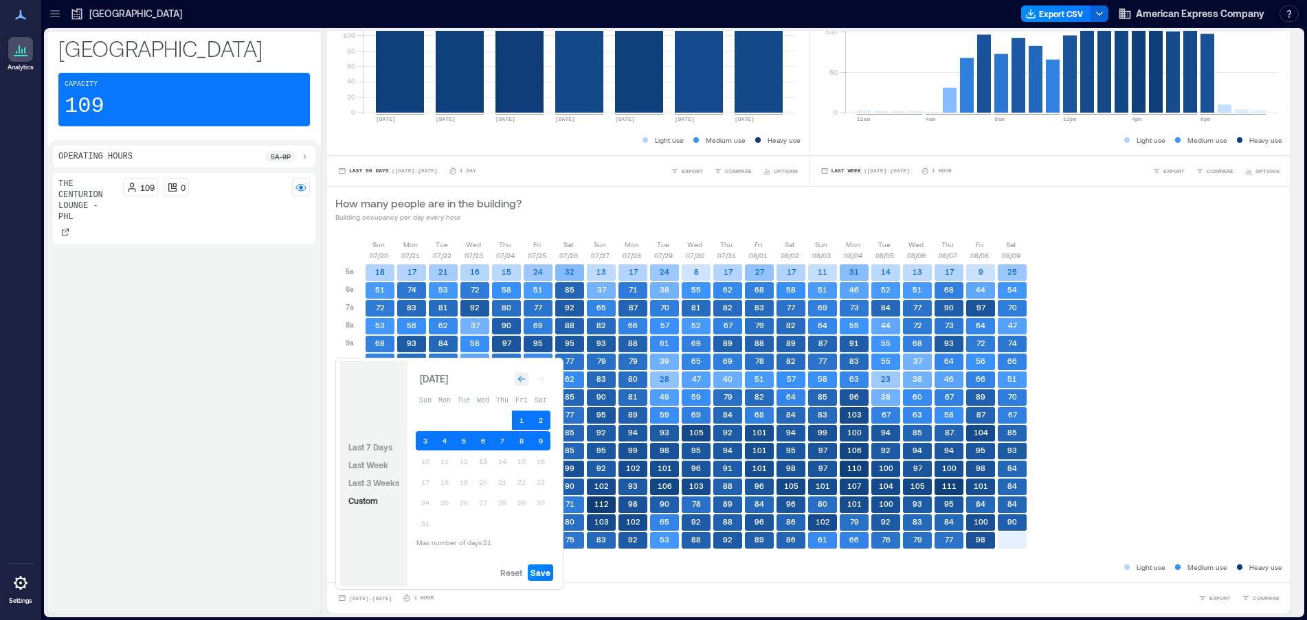 The height and width of the screenshot is (620, 1307). Describe the element at coordinates (696, 361) in the screenshot. I see `text: 65` at that location.